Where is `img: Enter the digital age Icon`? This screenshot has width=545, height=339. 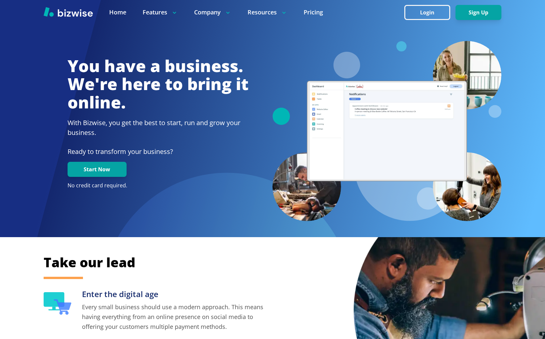
img: Enter the digital age Icon is located at coordinates (57, 304).